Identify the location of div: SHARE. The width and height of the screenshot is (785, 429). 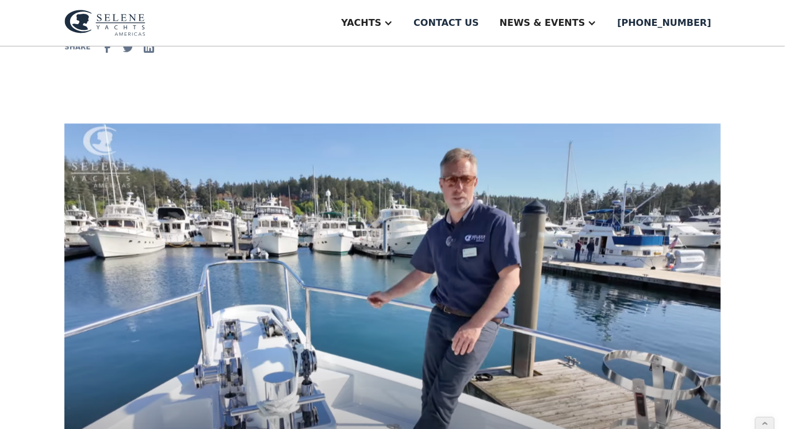
(77, 47).